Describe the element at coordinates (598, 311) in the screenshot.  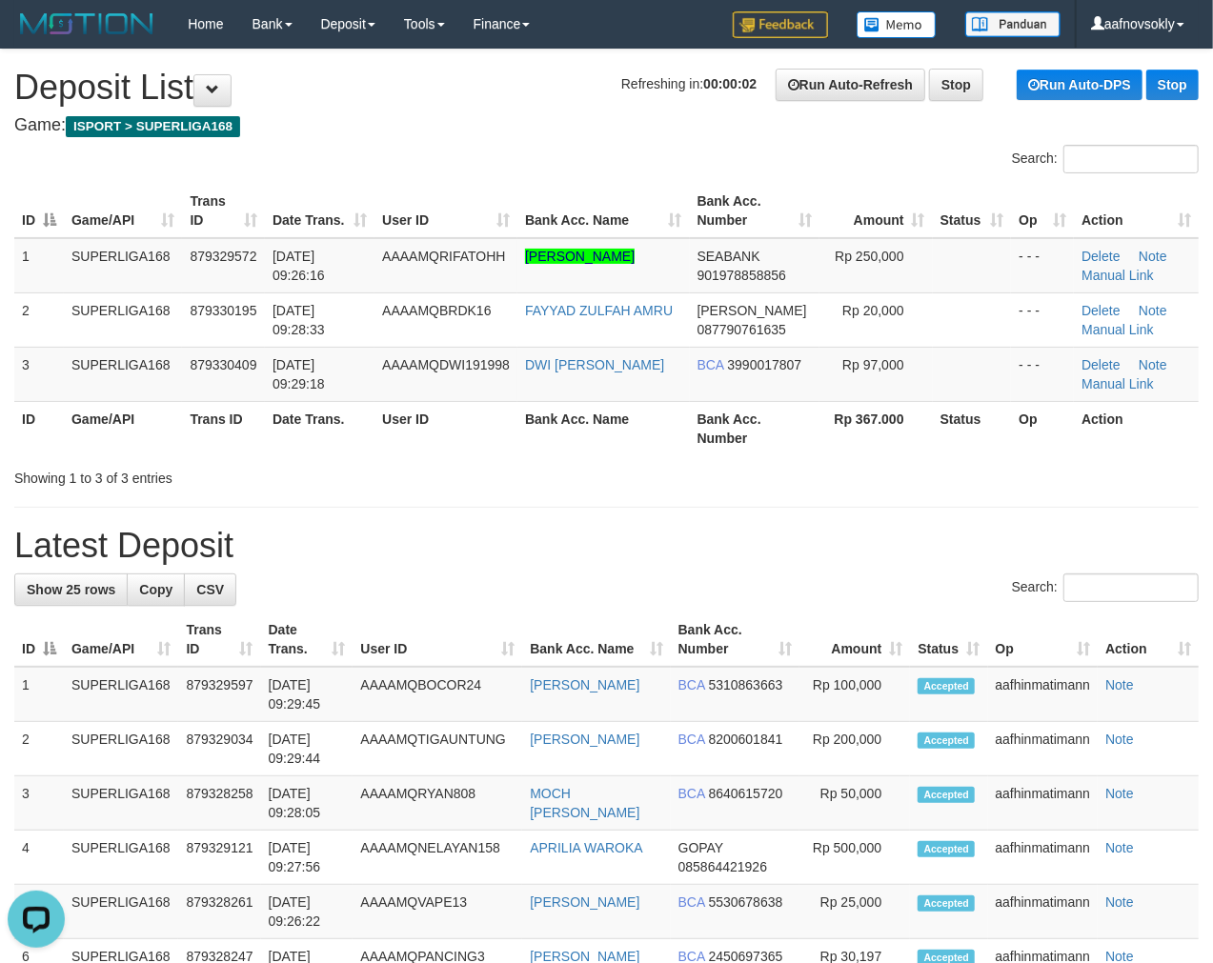
I see `a: FAYYAD ZULFAH AMRU` at that location.